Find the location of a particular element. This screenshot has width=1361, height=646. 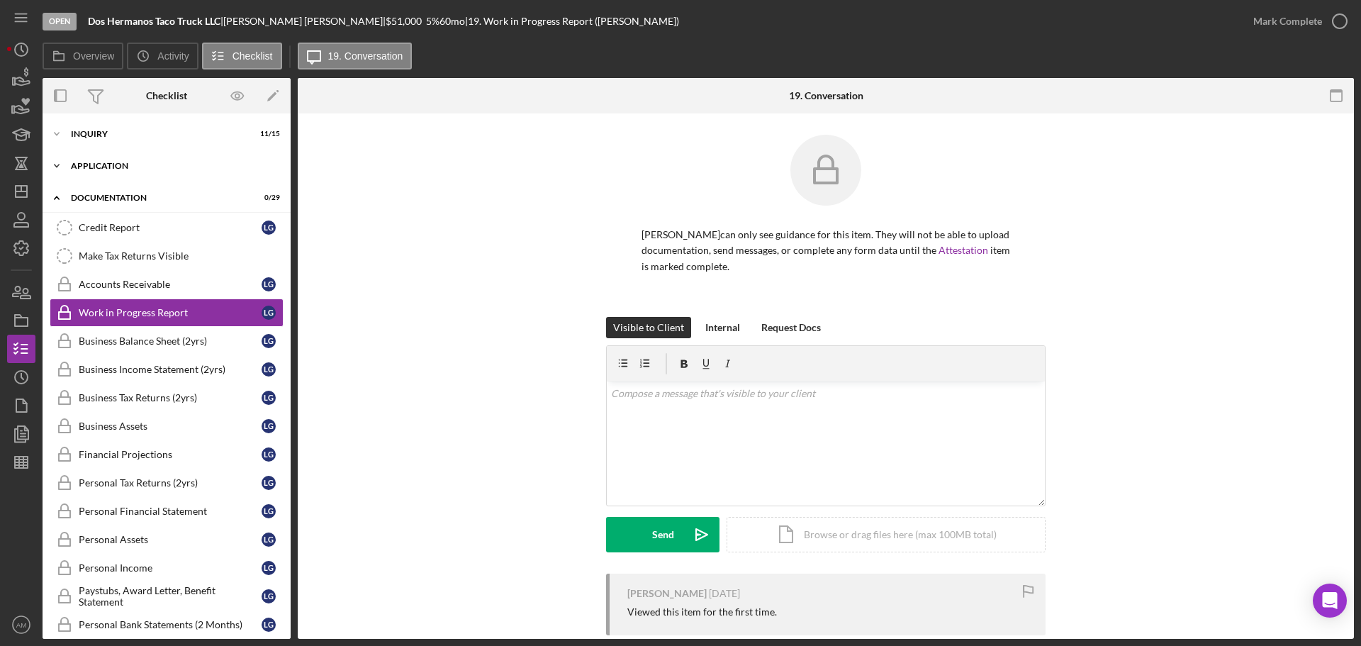

button: Send is located at coordinates (663, 535).